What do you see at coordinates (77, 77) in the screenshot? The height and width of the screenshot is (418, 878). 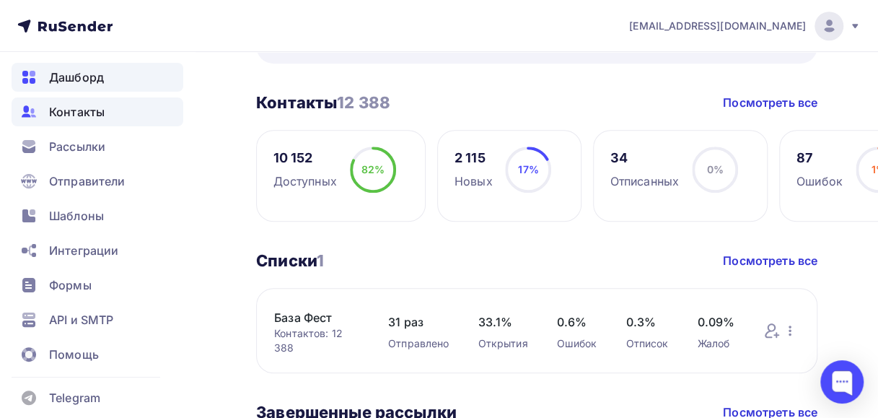 I see `span: Дашборд` at bounding box center [77, 77].